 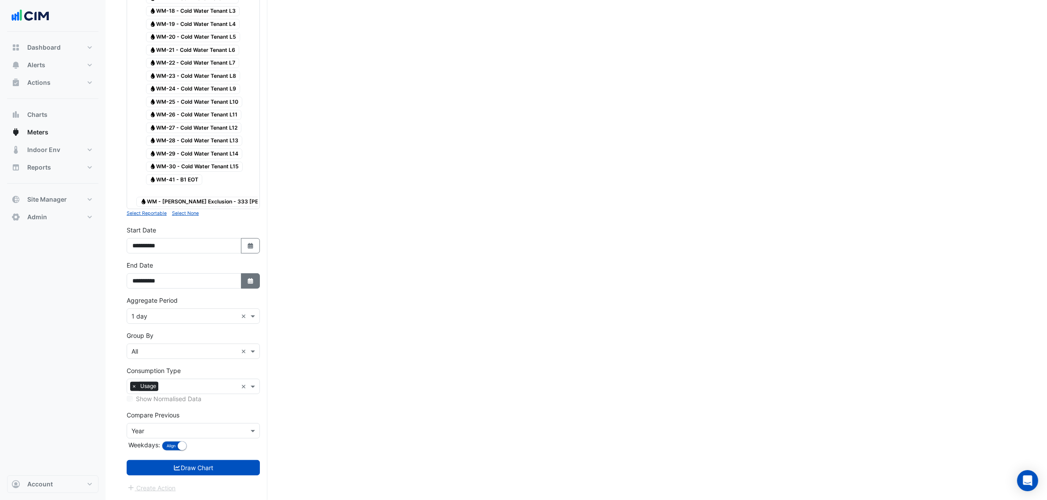 I want to click on span: WM-19 - Cold Water Tenant L4, so click(x=193, y=24).